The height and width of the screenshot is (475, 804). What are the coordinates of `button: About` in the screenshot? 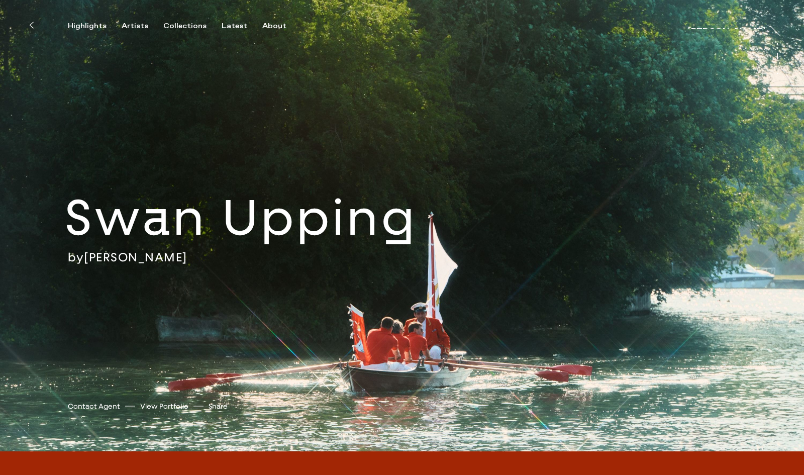 It's located at (282, 26).